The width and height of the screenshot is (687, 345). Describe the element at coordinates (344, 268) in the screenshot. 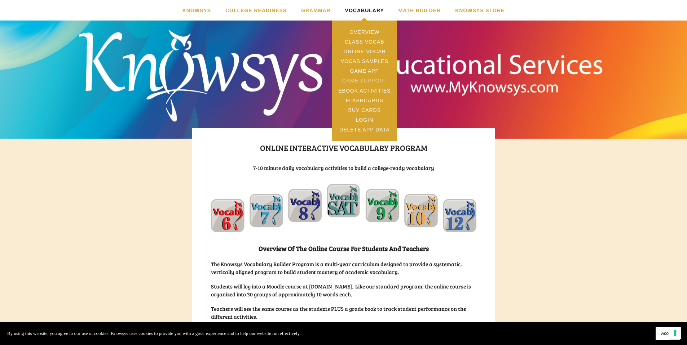

I see `h3: The Knowsys Vocabulary Builder Program is a multi-year curriculum designed to provide a systemati...` at that location.